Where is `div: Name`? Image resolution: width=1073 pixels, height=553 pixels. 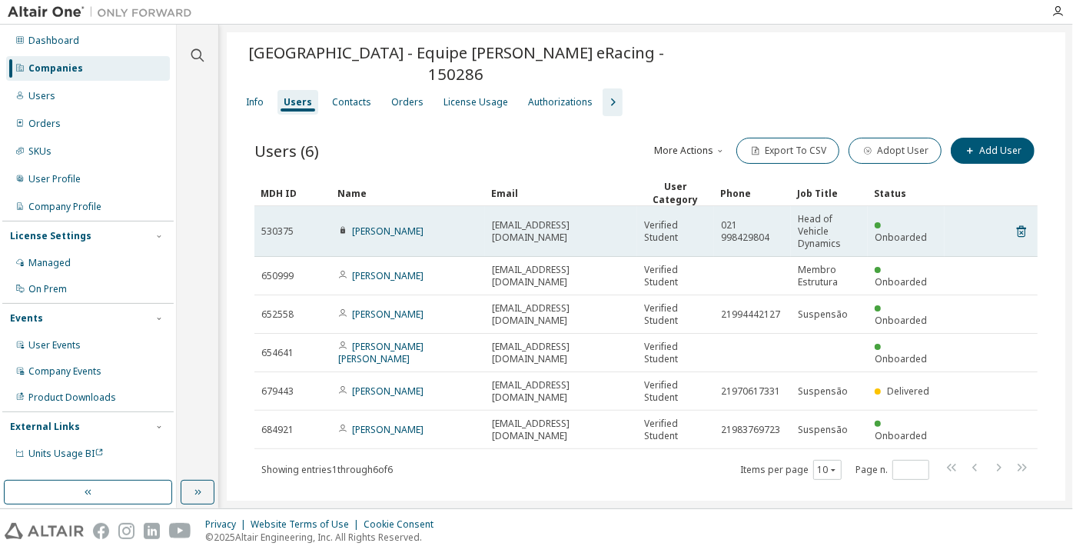 div: Name is located at coordinates (408, 193).